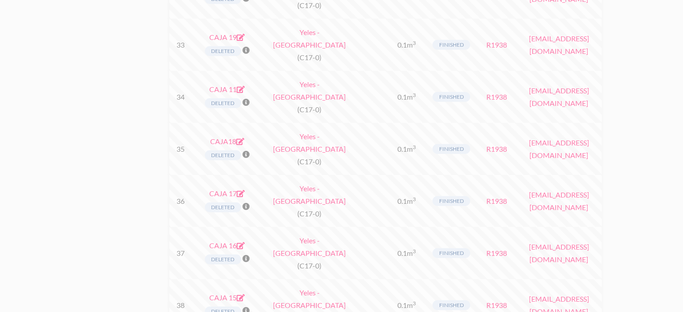 This screenshot has width=683, height=312. I want to click on a: CAJA 16, so click(227, 245).